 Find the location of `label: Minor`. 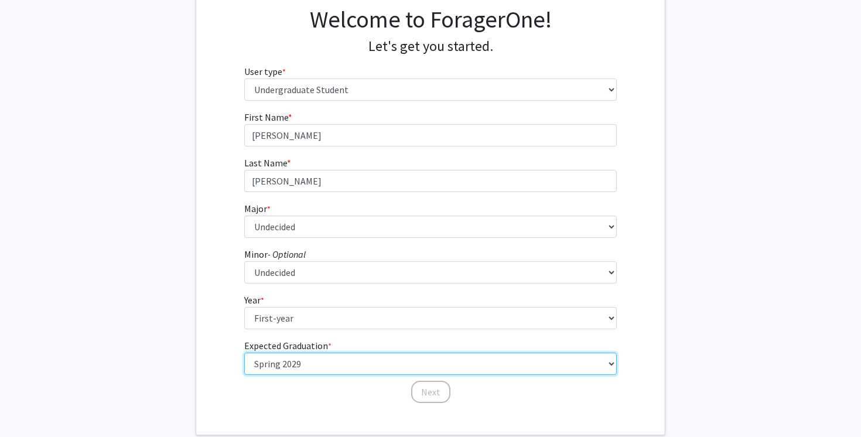

label: Minor is located at coordinates (275, 254).